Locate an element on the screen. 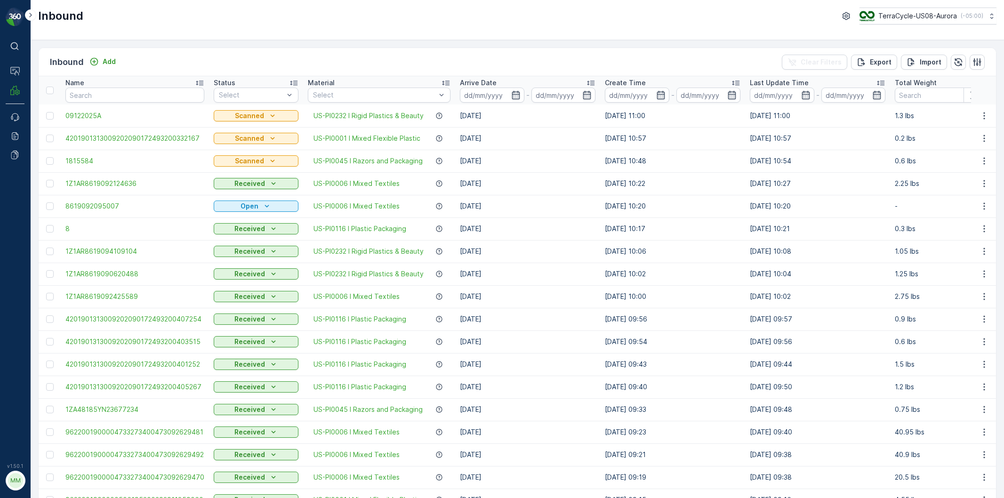  span: 4201901313009202090172493200405267 is located at coordinates (135, 387).